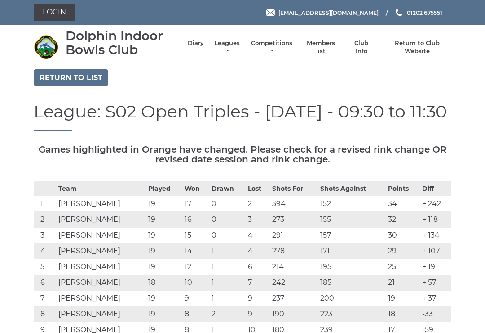 This screenshot has height=333, width=485. Describe the element at coordinates (436, 219) in the screenshot. I see `td: + 118` at that location.